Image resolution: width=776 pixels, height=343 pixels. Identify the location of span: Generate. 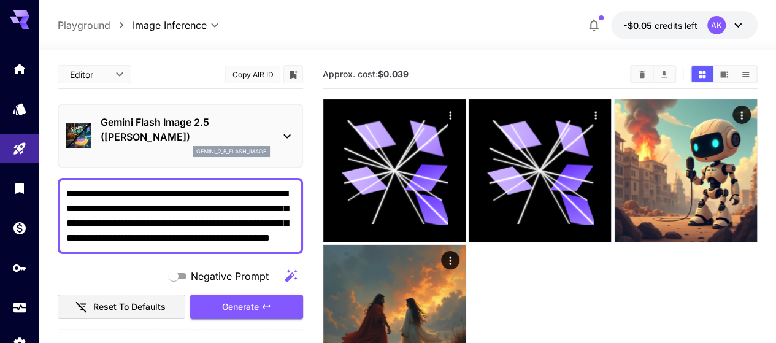
(241, 307).